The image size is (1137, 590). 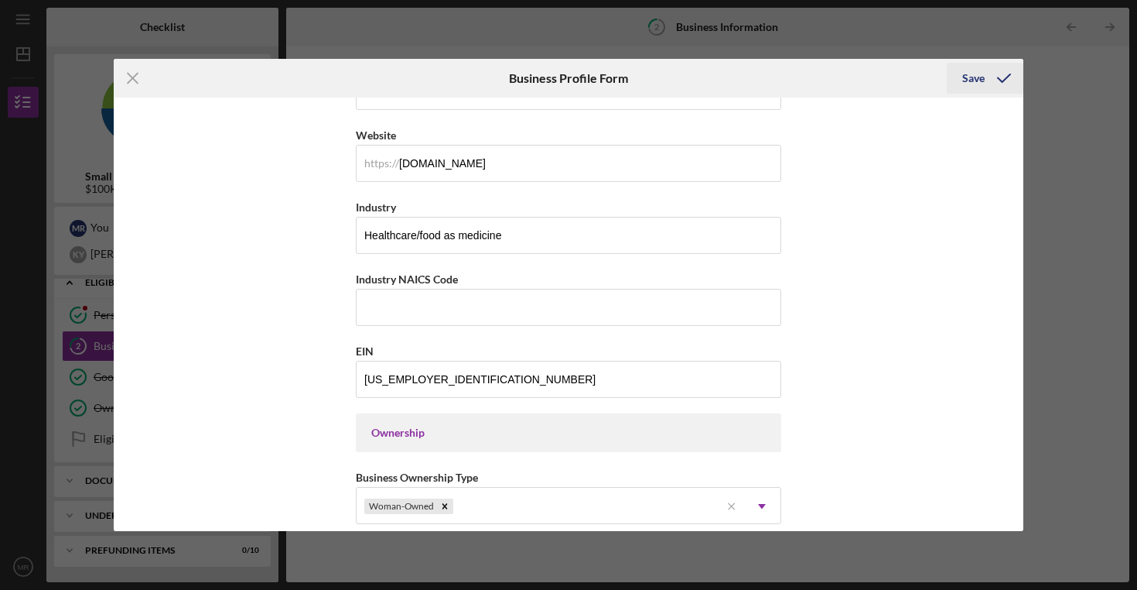 What do you see at coordinates (445, 506) in the screenshot?
I see `div: Remove Woman-Owned` at bounding box center [445, 506].